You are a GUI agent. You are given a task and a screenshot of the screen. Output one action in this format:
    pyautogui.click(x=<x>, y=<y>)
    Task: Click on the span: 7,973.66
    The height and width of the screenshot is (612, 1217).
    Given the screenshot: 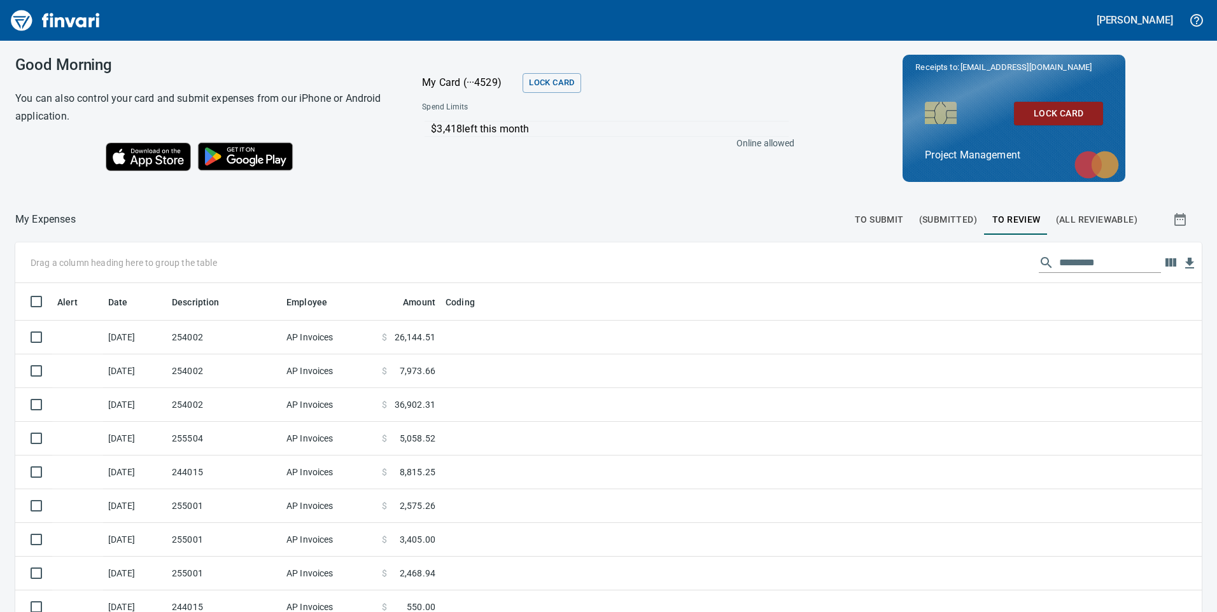 What is the action you would take?
    pyautogui.click(x=418, y=371)
    